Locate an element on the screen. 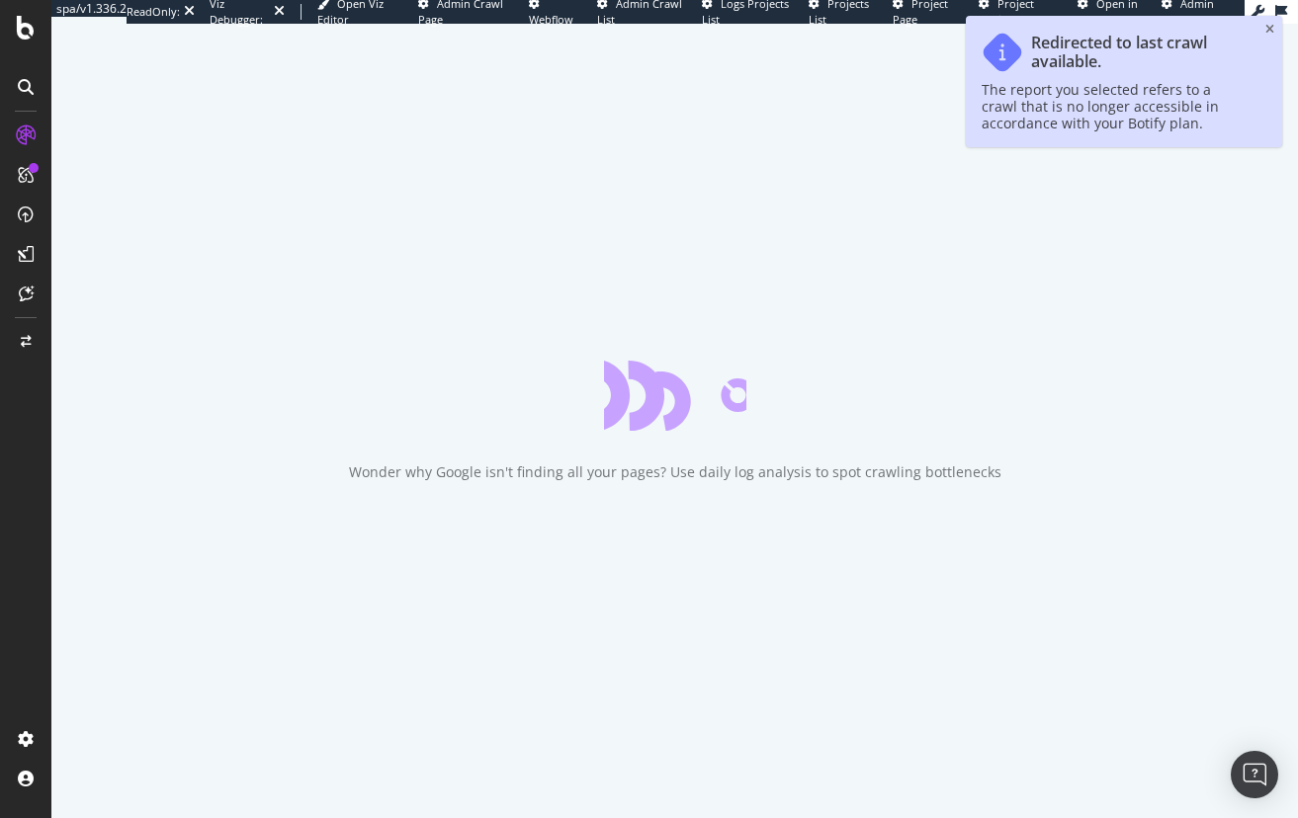 This screenshot has height=818, width=1298. div: animation is located at coordinates (675, 395).